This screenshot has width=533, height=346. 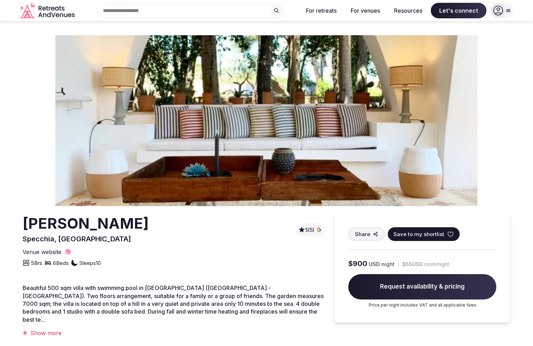 I want to click on span: Request availability & pricing, so click(x=422, y=287).